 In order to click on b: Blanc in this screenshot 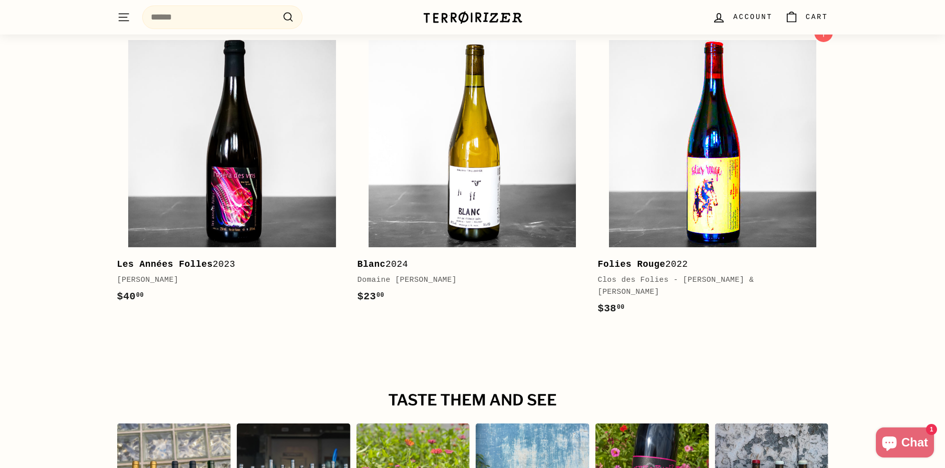, I will do `click(371, 265)`.